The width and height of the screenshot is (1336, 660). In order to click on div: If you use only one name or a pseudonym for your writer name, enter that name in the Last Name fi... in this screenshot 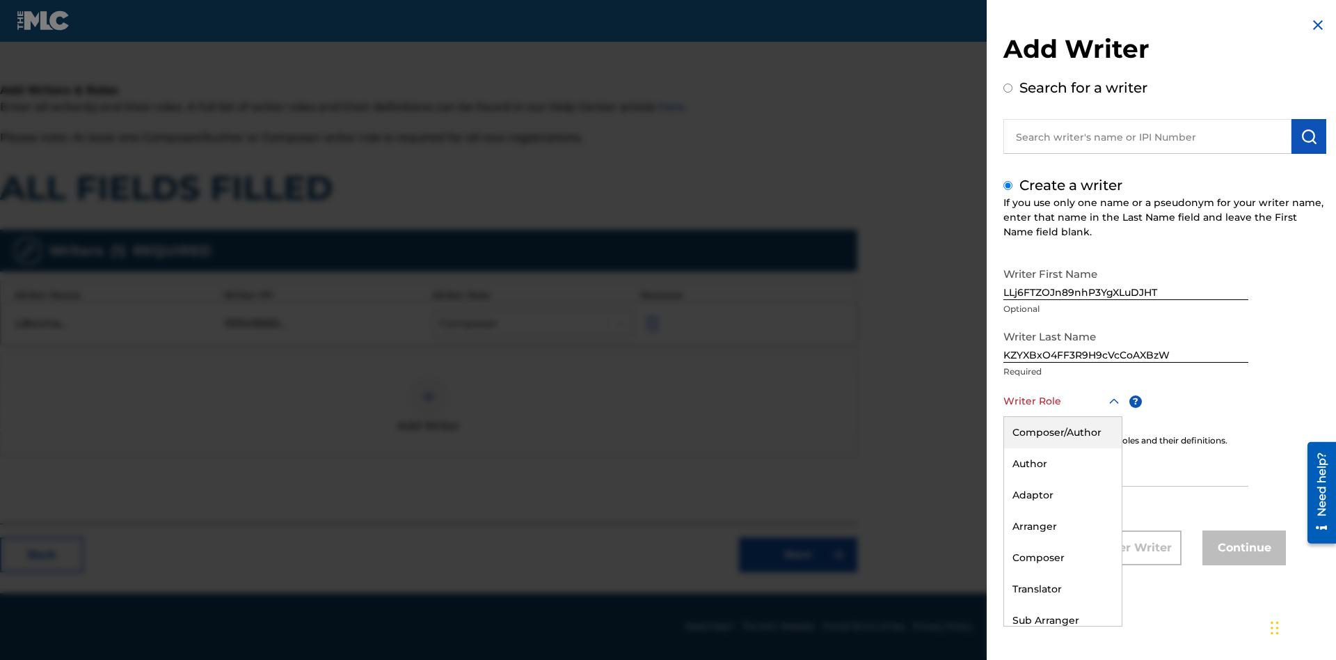, I will do `click(1165, 217)`.